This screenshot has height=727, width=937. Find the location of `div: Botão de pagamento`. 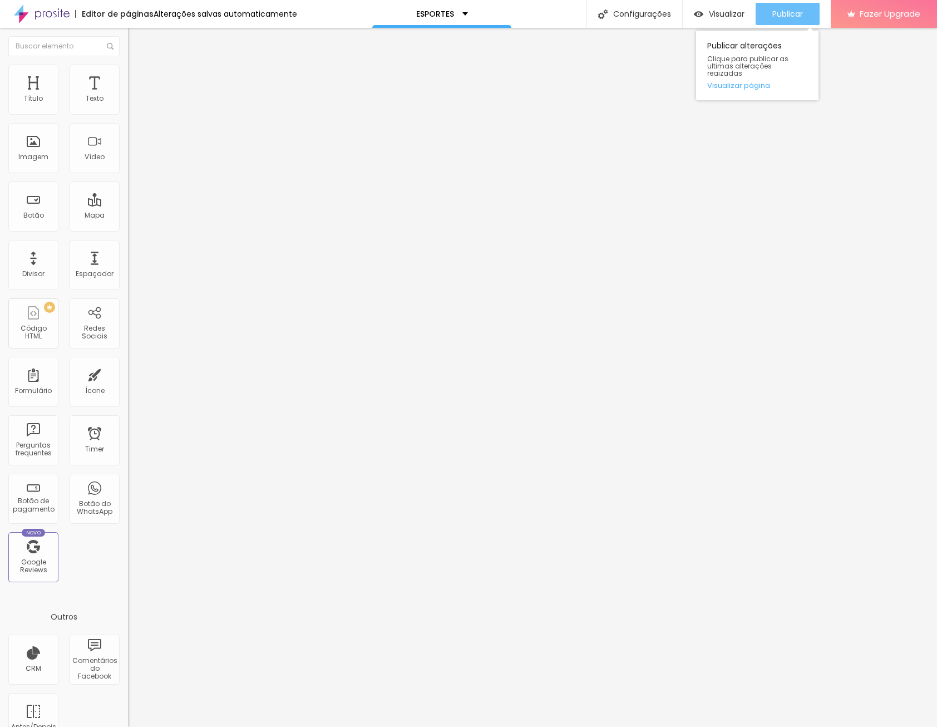

div: Botão de pagamento is located at coordinates (33, 505).